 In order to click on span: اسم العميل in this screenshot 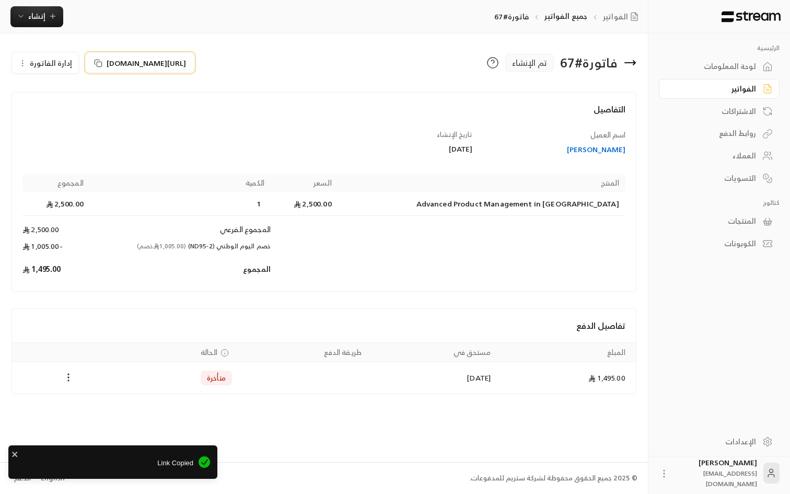, I will do `click(607, 134)`.